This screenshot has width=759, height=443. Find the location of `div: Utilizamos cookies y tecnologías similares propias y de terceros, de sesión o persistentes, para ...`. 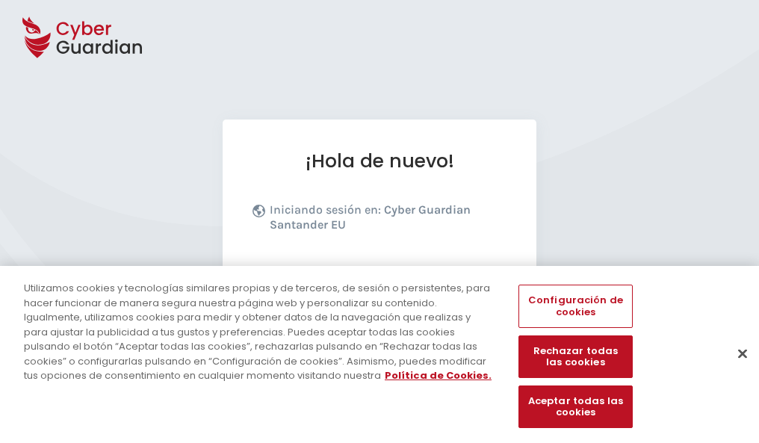

div: Utilizamos cookies y tecnologías similares propias y de terceros, de sesión o persistentes, para ... is located at coordinates (260, 332).